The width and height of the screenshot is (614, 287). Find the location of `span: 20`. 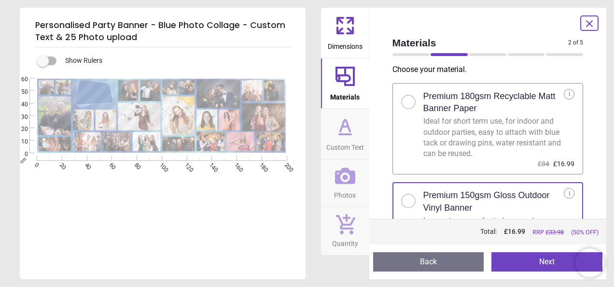

span: 20 is located at coordinates (19, 129).